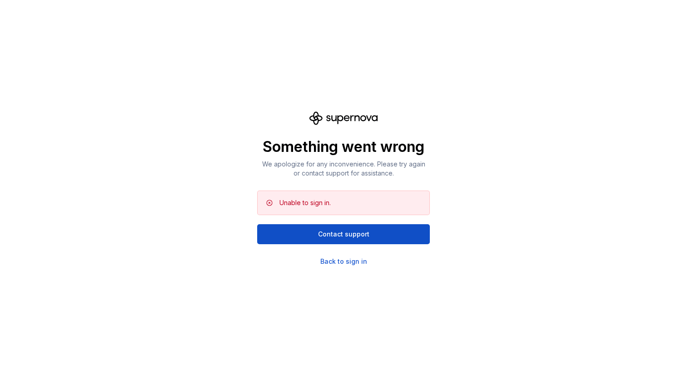 This screenshot has height=377, width=687. What do you see at coordinates (344, 234) in the screenshot?
I see `button: Contact support` at bounding box center [344, 234].